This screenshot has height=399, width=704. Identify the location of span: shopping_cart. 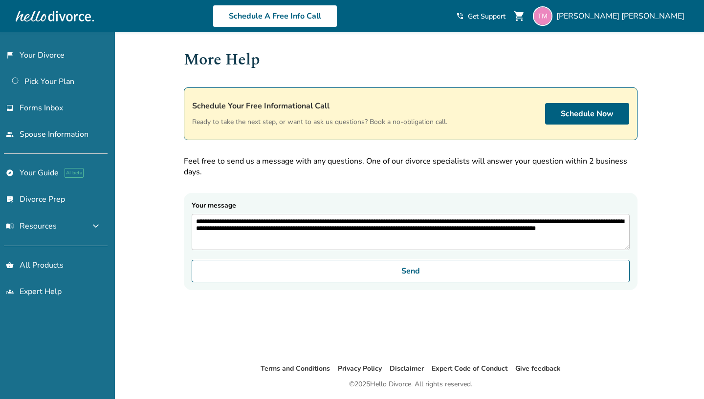
(519, 16).